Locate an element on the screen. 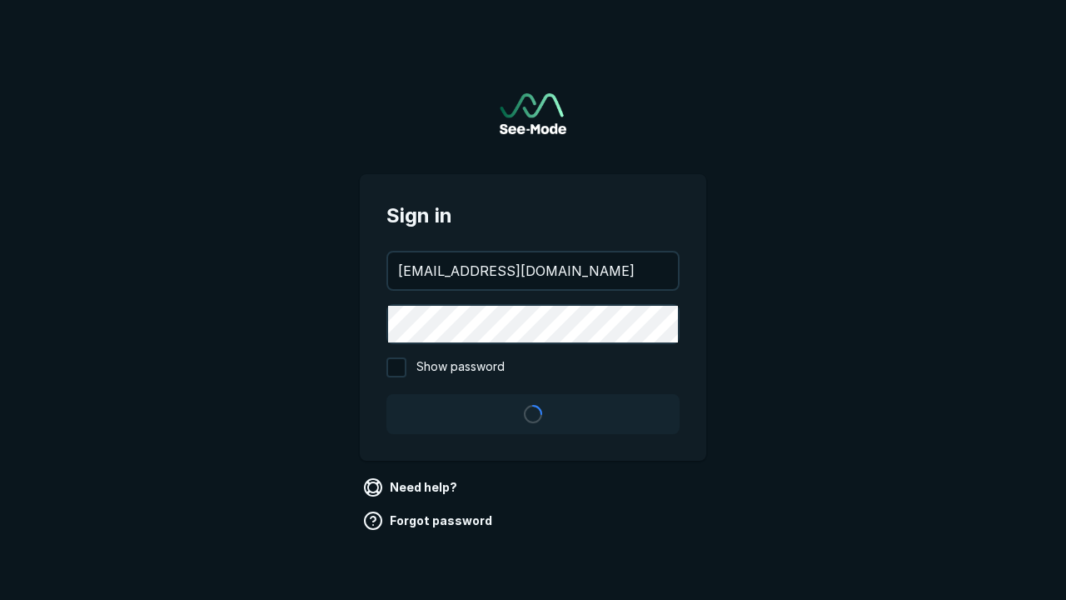 Image resolution: width=1066 pixels, height=600 pixels. span: Sign in is located at coordinates (533, 216).